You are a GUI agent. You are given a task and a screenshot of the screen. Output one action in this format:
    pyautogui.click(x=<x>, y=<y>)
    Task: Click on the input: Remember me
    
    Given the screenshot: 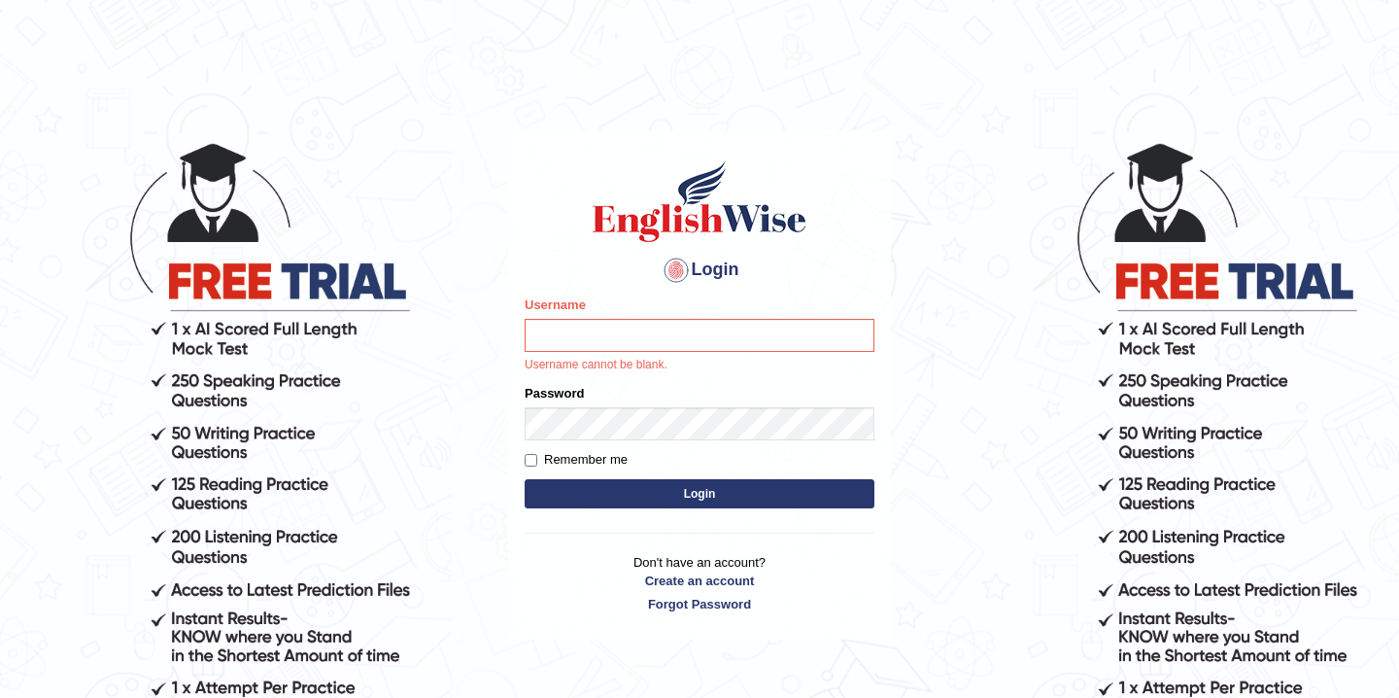 What is the action you would take?
    pyautogui.click(x=531, y=460)
    